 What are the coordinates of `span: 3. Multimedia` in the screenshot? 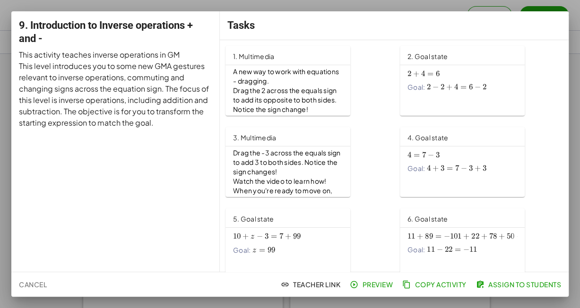 It's located at (254, 138).